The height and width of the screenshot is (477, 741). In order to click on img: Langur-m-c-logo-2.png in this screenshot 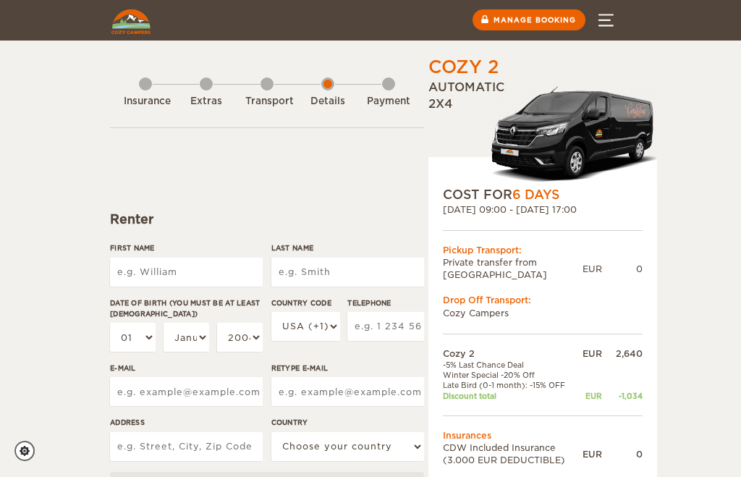, I will do `click(571, 135)`.